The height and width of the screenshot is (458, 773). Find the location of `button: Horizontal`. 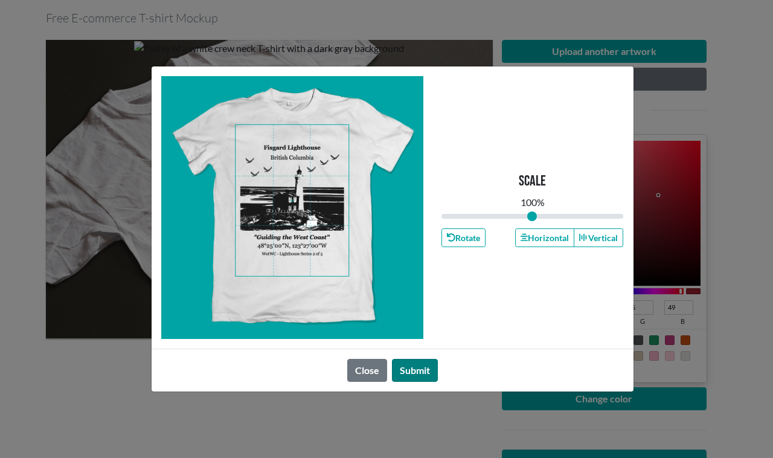

button: Horizontal is located at coordinates (545, 237).